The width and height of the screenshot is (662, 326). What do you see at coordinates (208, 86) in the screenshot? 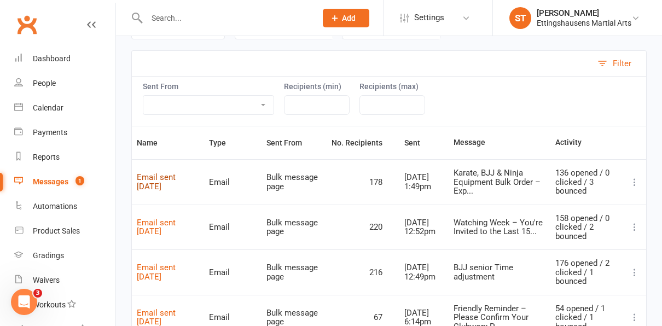
I see `label: Sent From` at bounding box center [208, 86].